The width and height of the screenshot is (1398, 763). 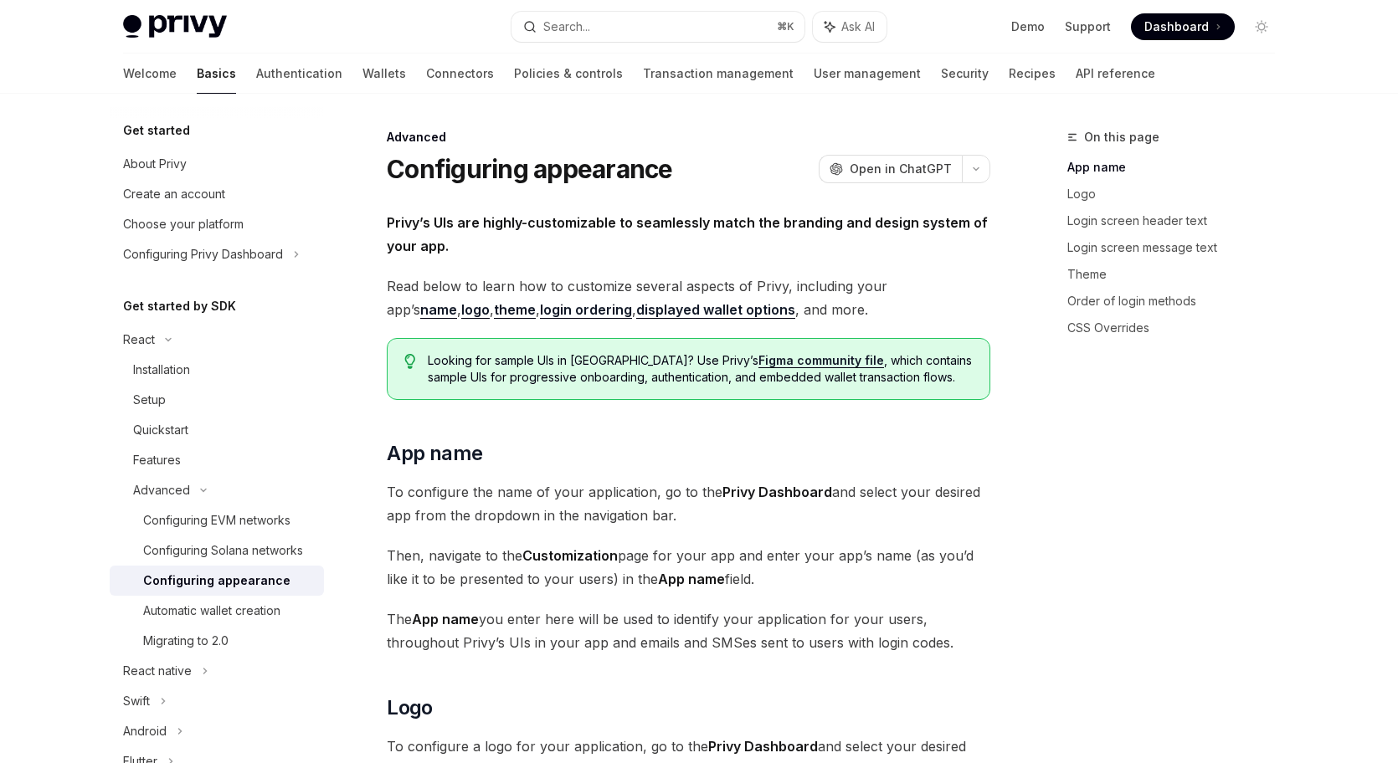 What do you see at coordinates (716, 310) in the screenshot?
I see `a: displayed wallet options` at bounding box center [716, 310].